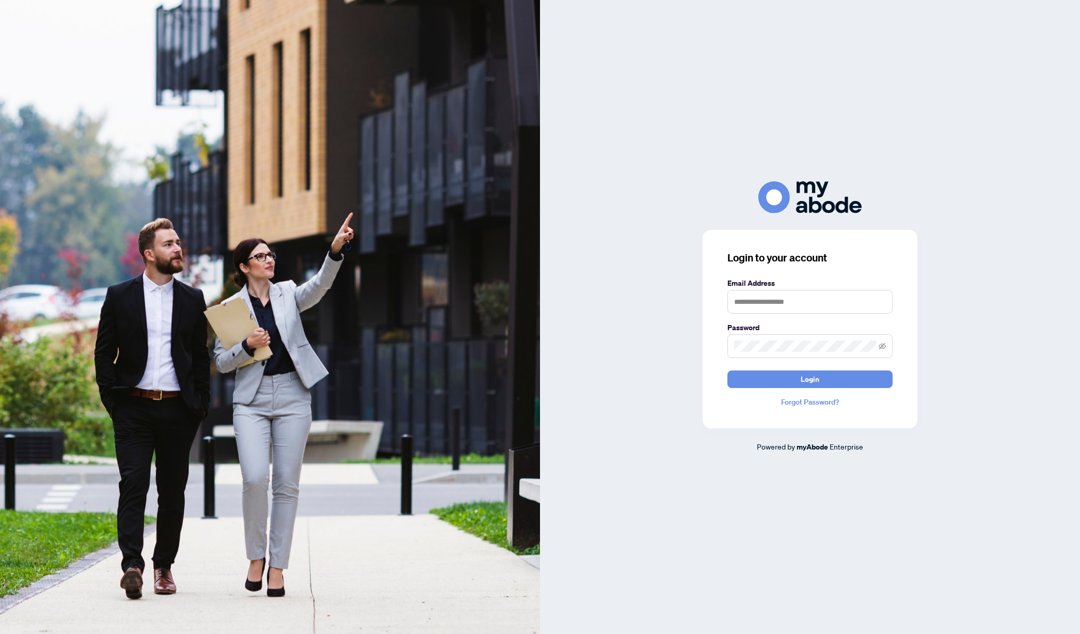 This screenshot has width=1080, height=634. What do you see at coordinates (810, 379) in the screenshot?
I see `button: Login` at bounding box center [810, 379].